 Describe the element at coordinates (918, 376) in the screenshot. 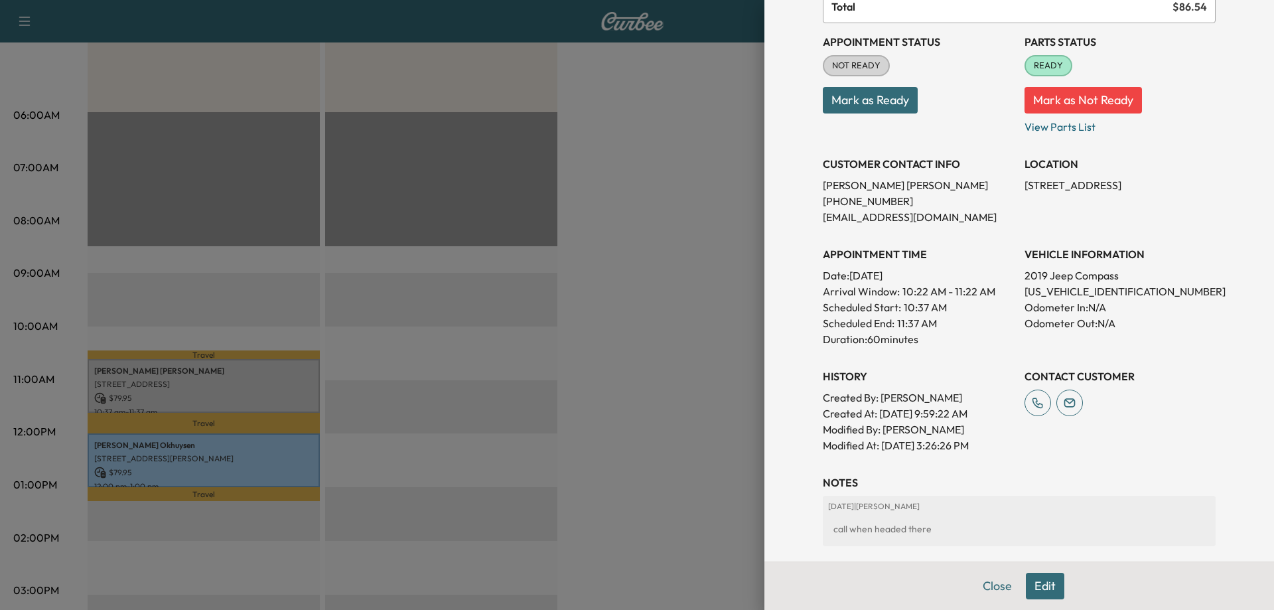

I see `h3: History` at that location.